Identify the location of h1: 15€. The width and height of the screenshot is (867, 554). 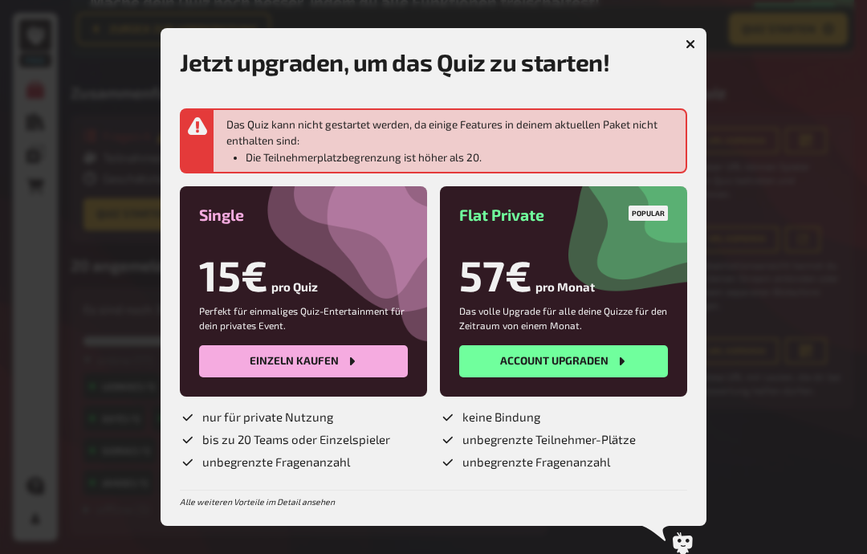
(234, 275).